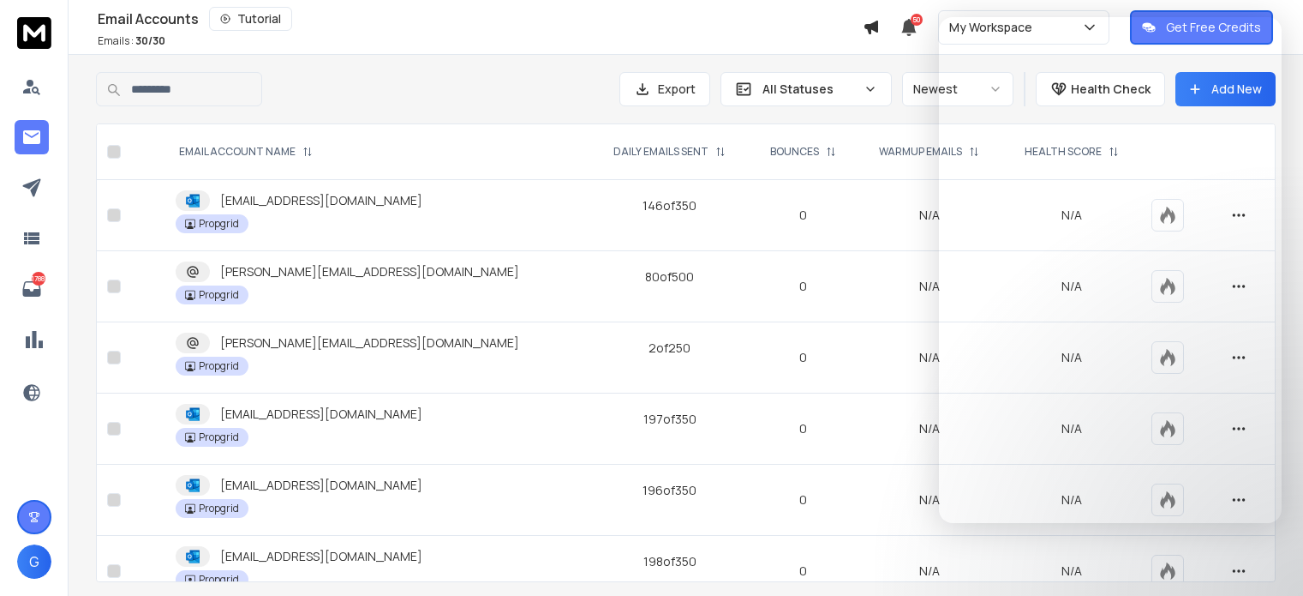 This screenshot has width=1303, height=596. What do you see at coordinates (1201, 27) in the screenshot?
I see `button: Get Free Credits` at bounding box center [1201, 27].